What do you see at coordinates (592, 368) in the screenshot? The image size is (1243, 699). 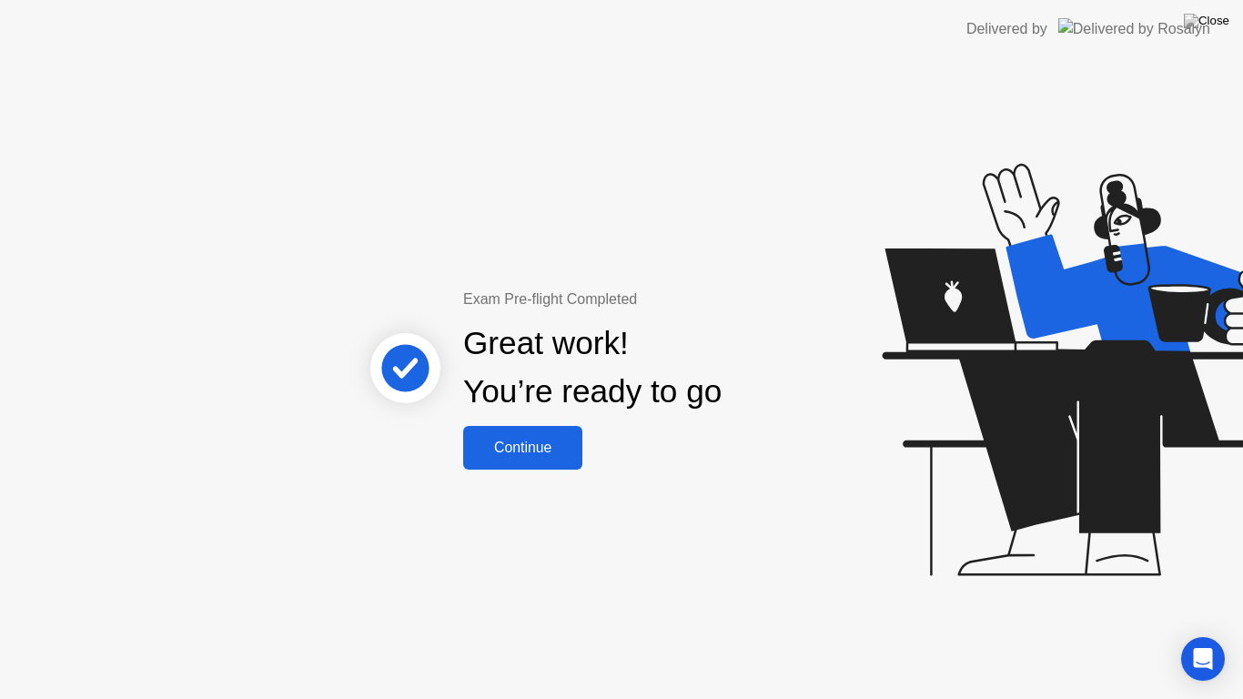 I see `div: Great work! You’re ready to go` at bounding box center [592, 368].